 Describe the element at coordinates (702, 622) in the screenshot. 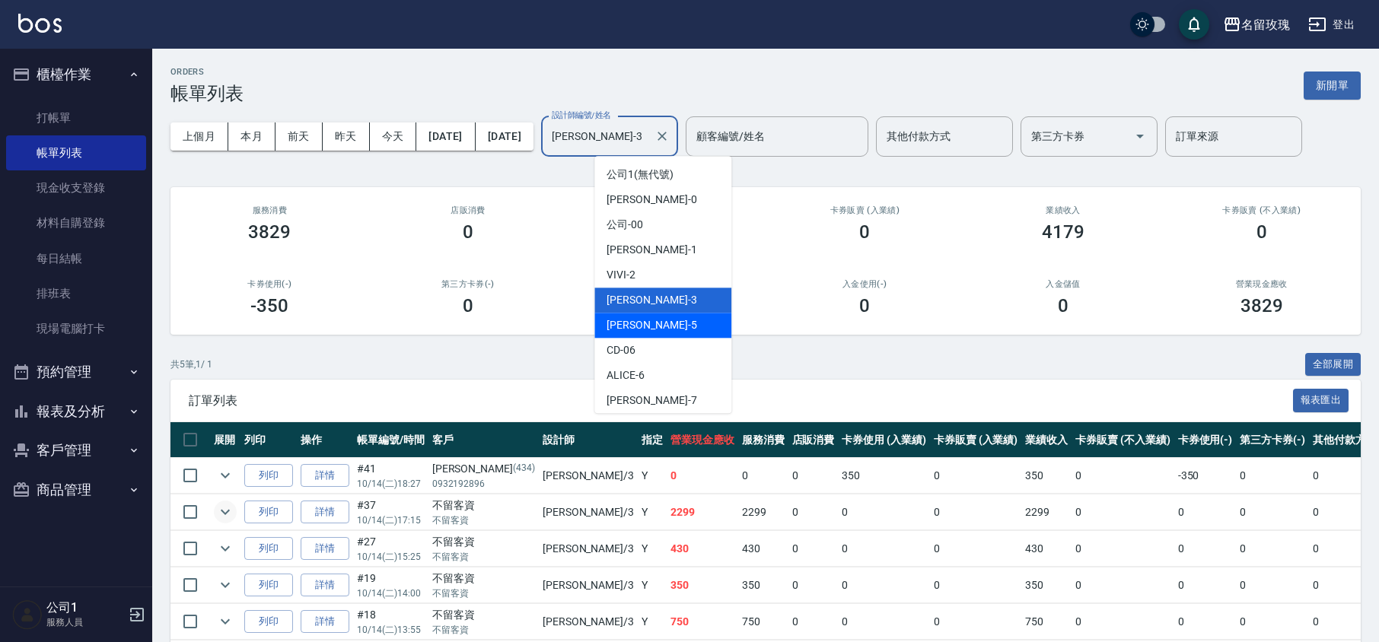

I see `td: 750` at that location.